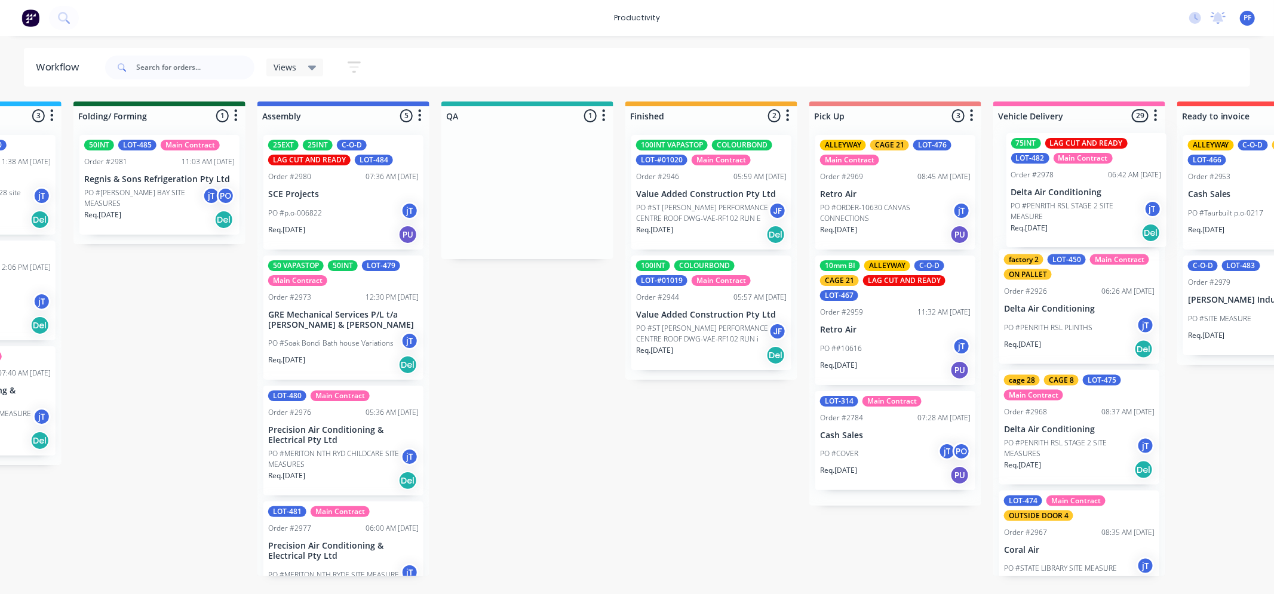 Image resolution: width=1274 pixels, height=594 pixels. I want to click on div: productivity, so click(637, 18).